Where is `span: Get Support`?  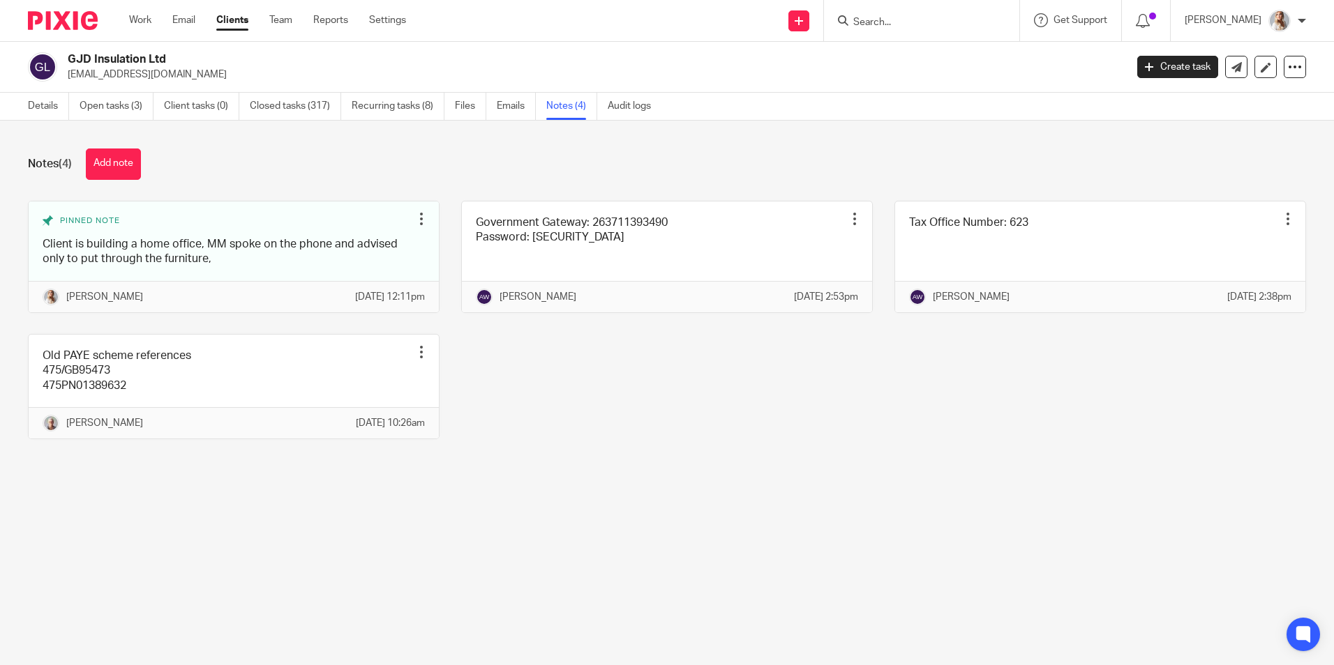 span: Get Support is located at coordinates (1080, 20).